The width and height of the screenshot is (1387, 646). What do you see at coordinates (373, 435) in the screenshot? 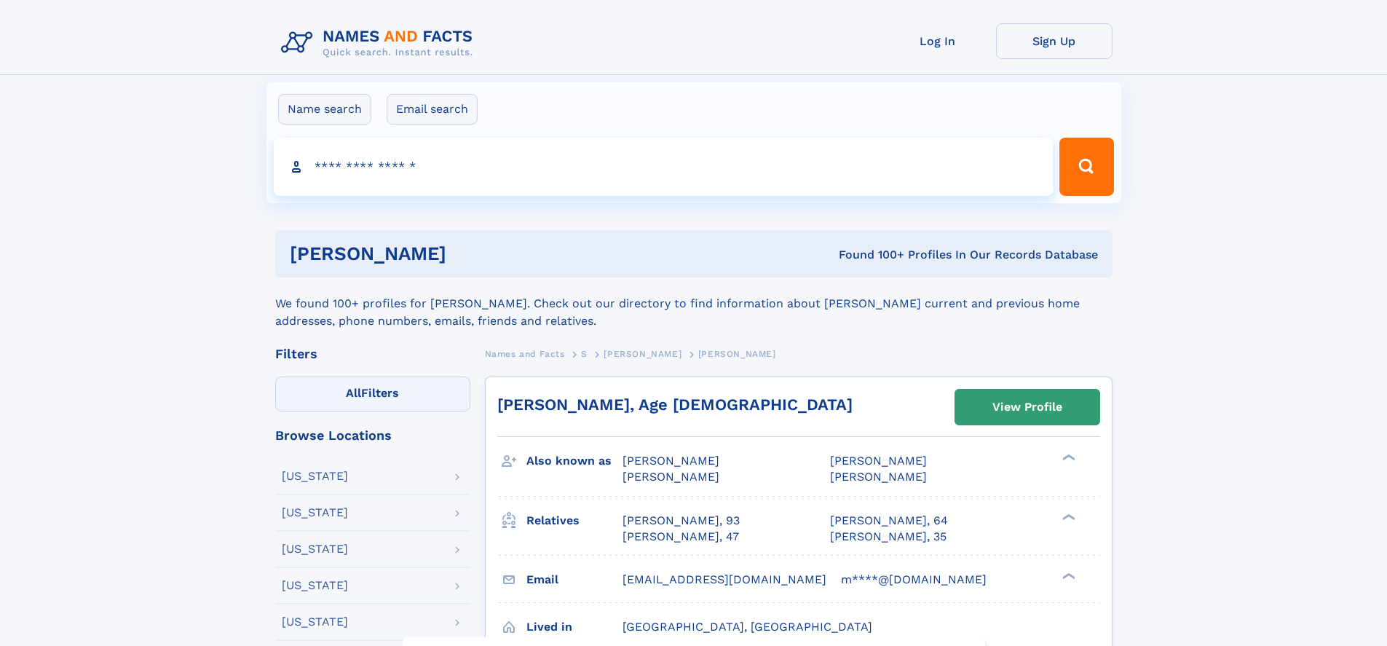
I see `div: Browse Locations` at bounding box center [373, 435].